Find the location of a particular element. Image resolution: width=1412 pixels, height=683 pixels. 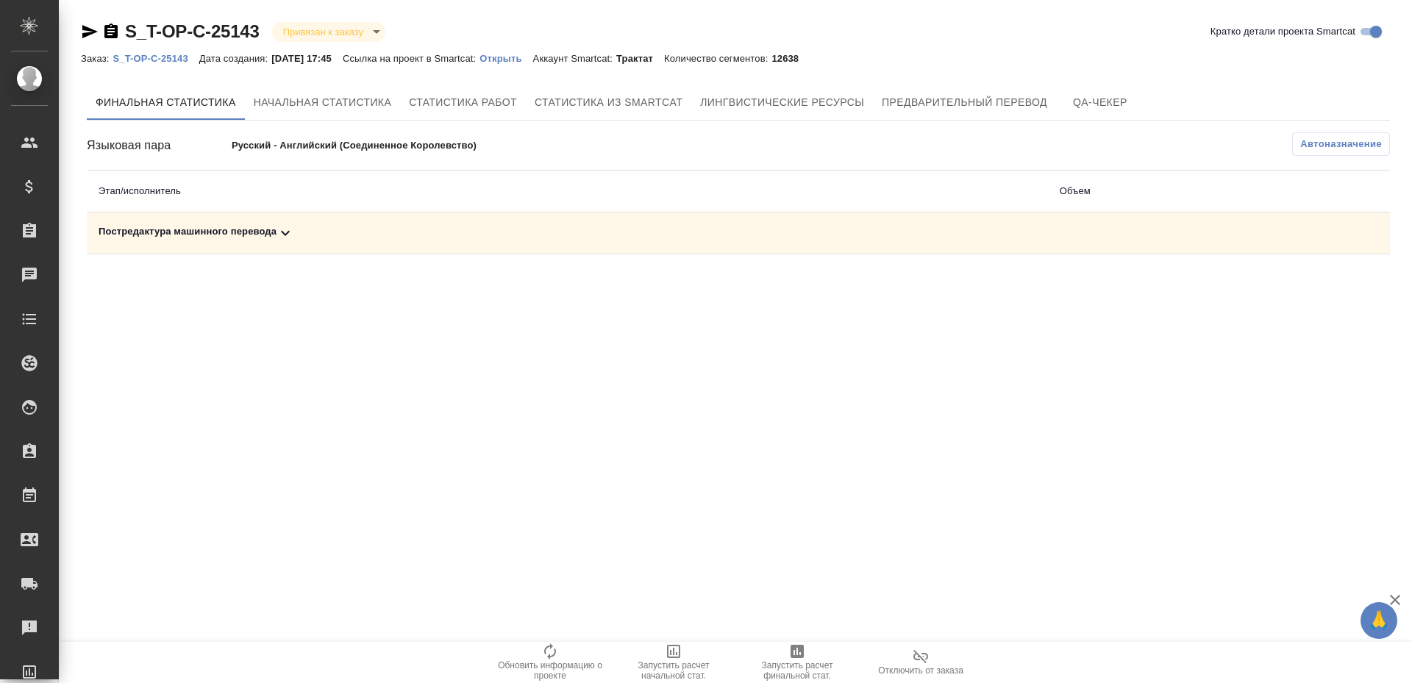

p: Открыть is located at coordinates (506, 58).